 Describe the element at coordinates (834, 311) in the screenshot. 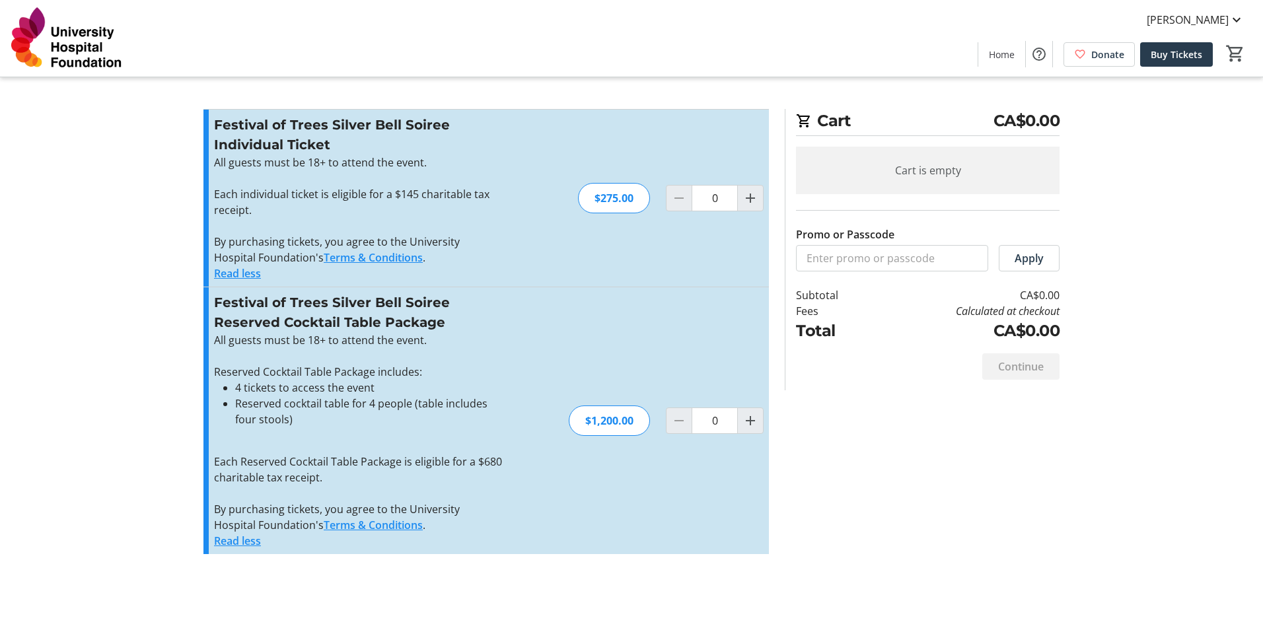

I see `td: Fees` at that location.